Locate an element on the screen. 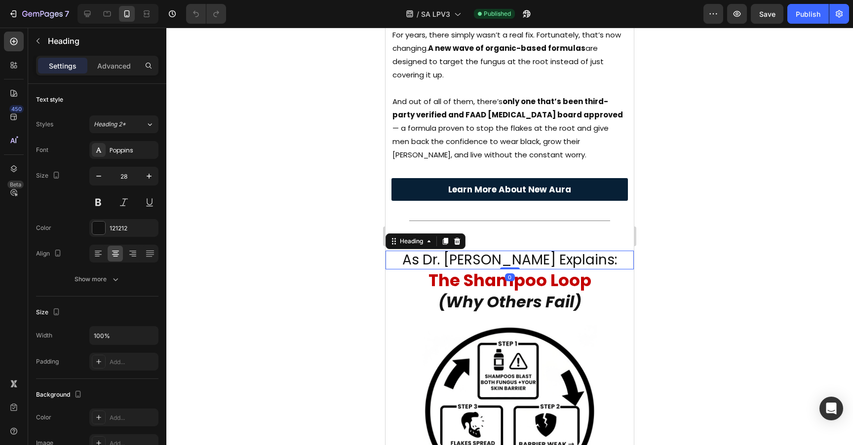 The image size is (853, 445). input: Auto is located at coordinates (124, 336).